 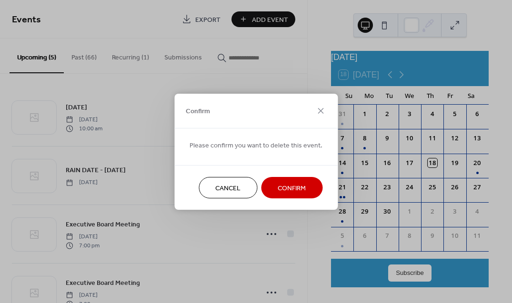 I want to click on button: Confirm, so click(x=291, y=188).